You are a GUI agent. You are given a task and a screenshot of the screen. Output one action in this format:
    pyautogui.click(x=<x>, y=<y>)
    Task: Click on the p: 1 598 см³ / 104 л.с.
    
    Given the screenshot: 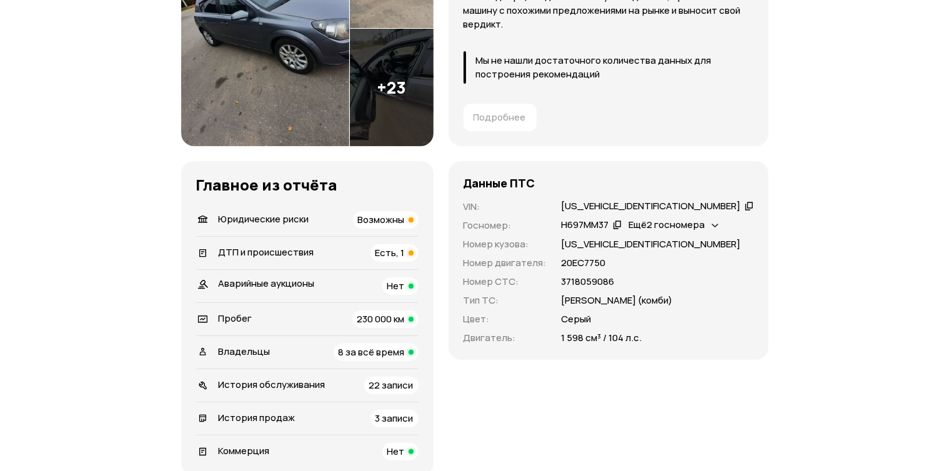 What is the action you would take?
    pyautogui.click(x=602, y=338)
    